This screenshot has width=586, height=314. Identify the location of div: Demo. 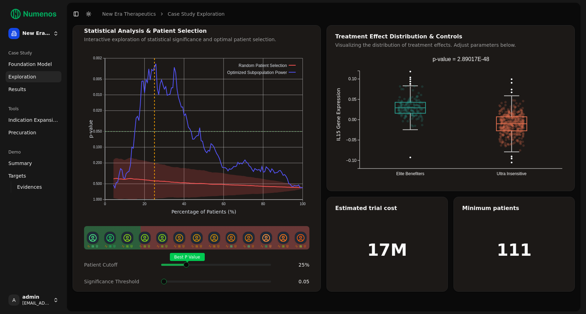
(33, 152).